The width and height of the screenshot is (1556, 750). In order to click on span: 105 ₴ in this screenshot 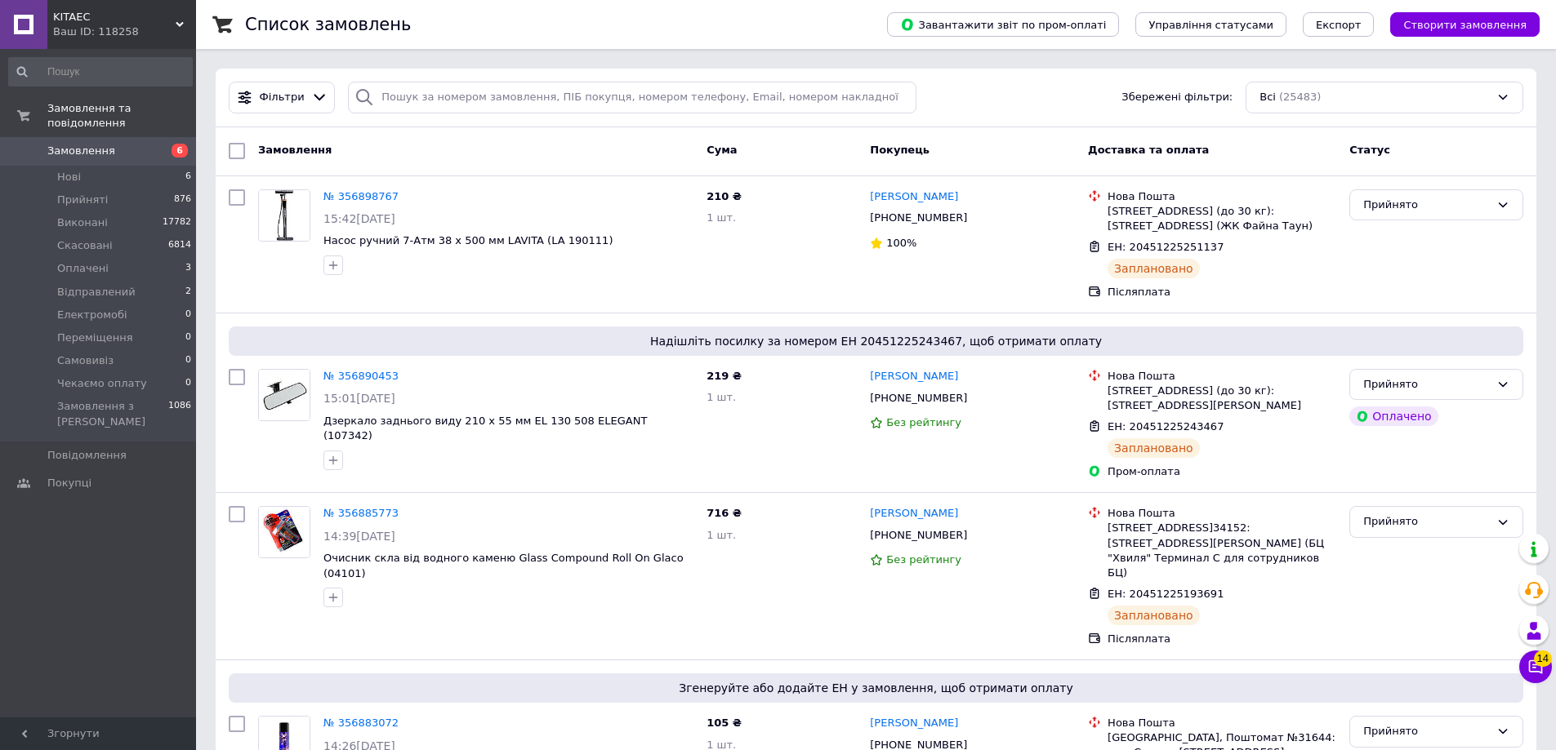, I will do `click(723, 723)`.